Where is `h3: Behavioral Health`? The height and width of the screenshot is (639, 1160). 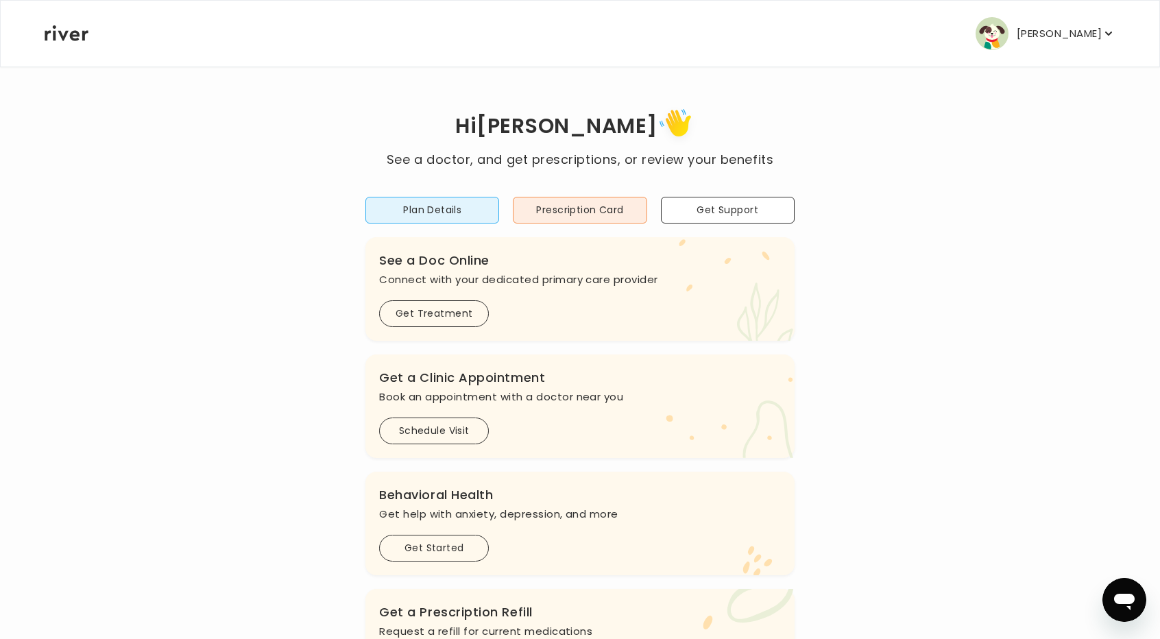
h3: Behavioral Health is located at coordinates (580, 495).